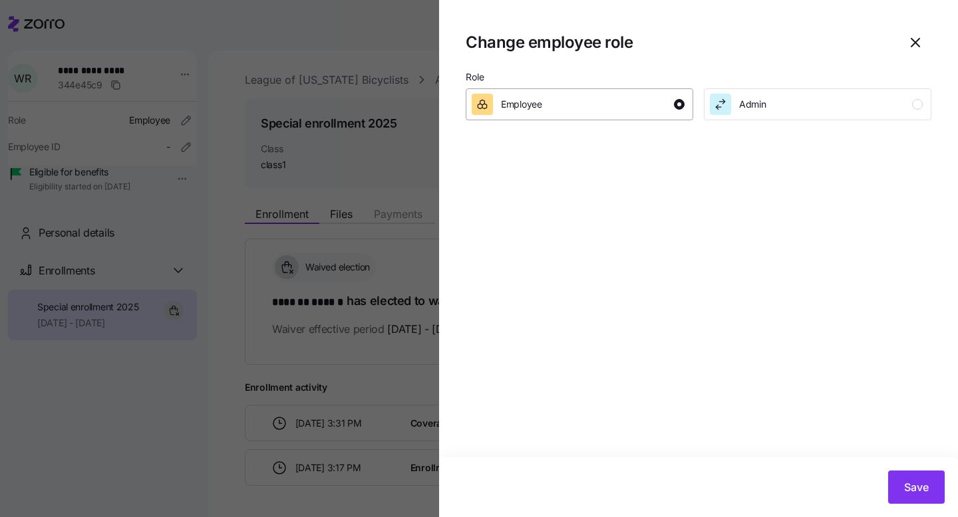  I want to click on span: Save, so click(916, 487).